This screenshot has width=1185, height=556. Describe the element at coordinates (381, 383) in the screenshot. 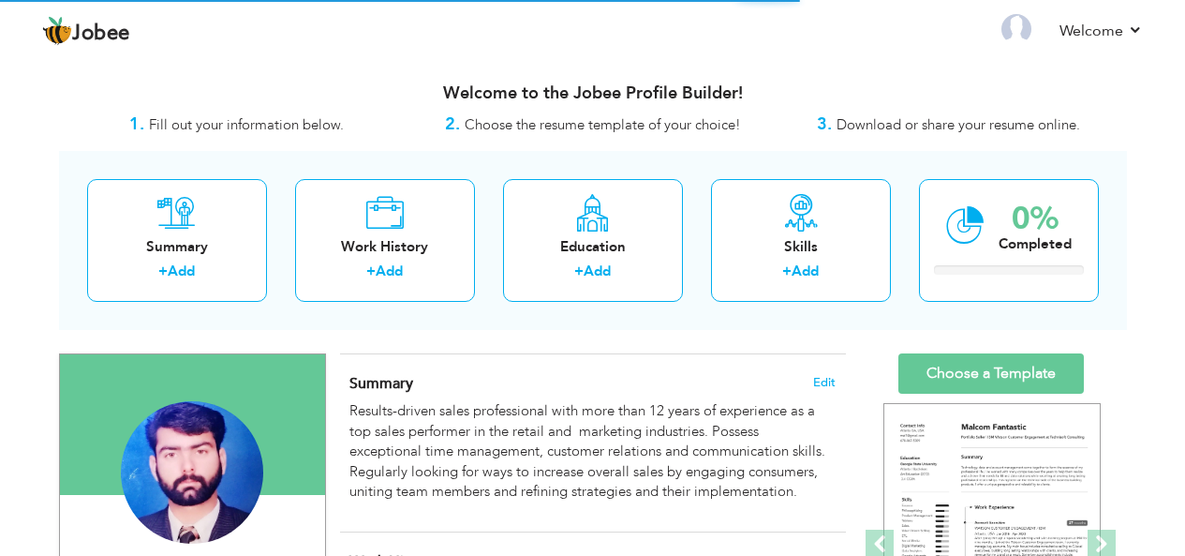

I see `span: Summary` at that location.